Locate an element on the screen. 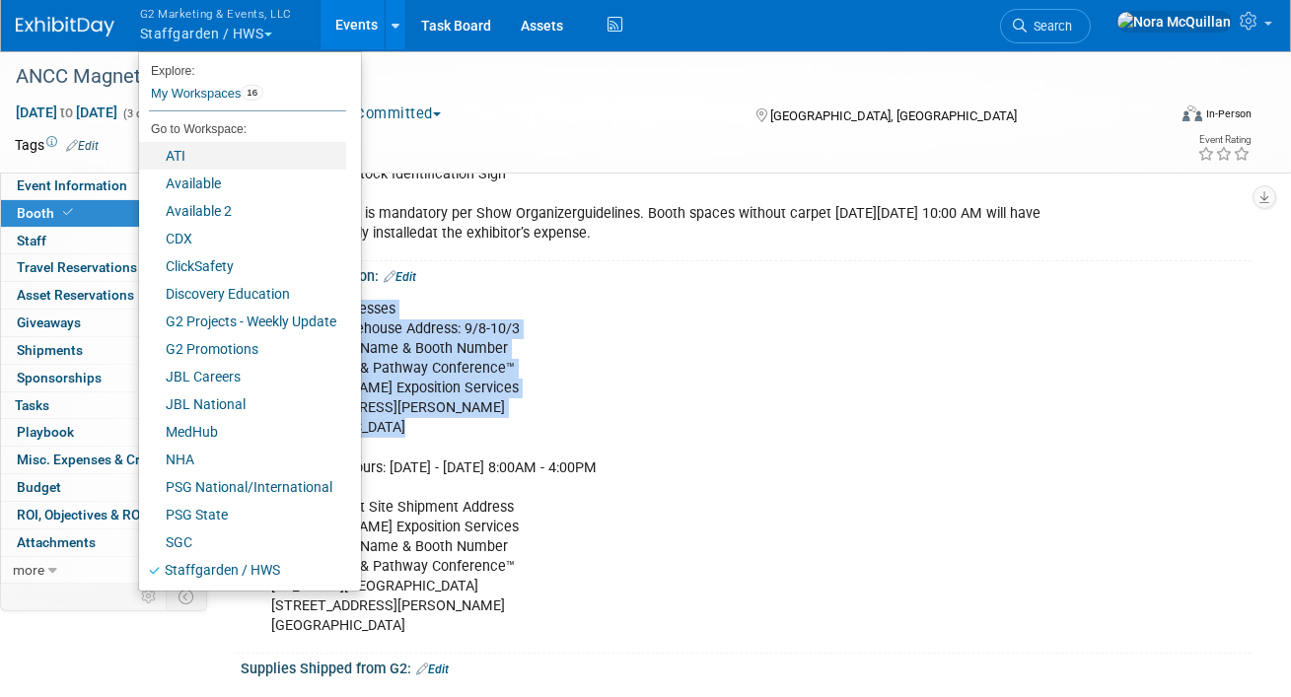 The image size is (1291, 697). div: 8 Expo Only Badges 8' High Backwall Drape with 3' High Sidewall Drape 7" x 44" Cardstock Identifi... is located at coordinates (655, 175).